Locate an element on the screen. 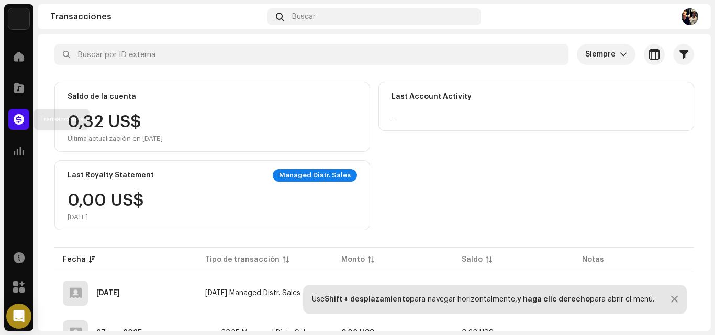 This screenshot has width=715, height=335. img: 3049a4aa-7041-41f3-94ee-a213518bea47 is located at coordinates (690, 17).